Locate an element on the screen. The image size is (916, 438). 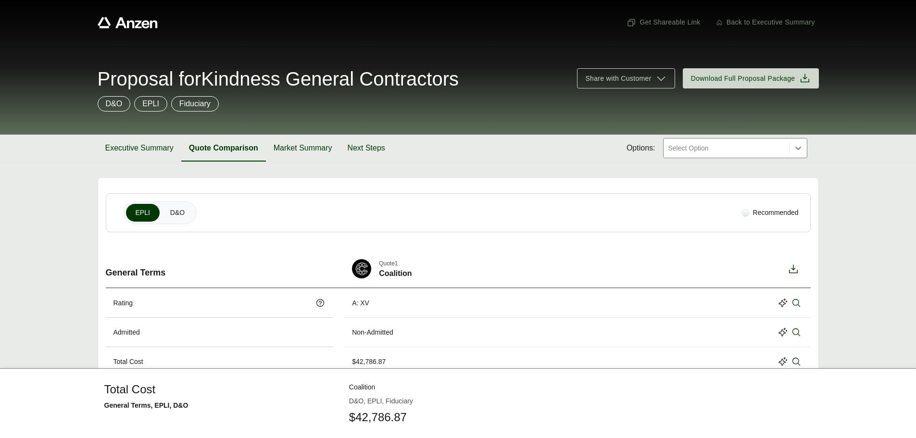
p: D&O is located at coordinates (114, 104).